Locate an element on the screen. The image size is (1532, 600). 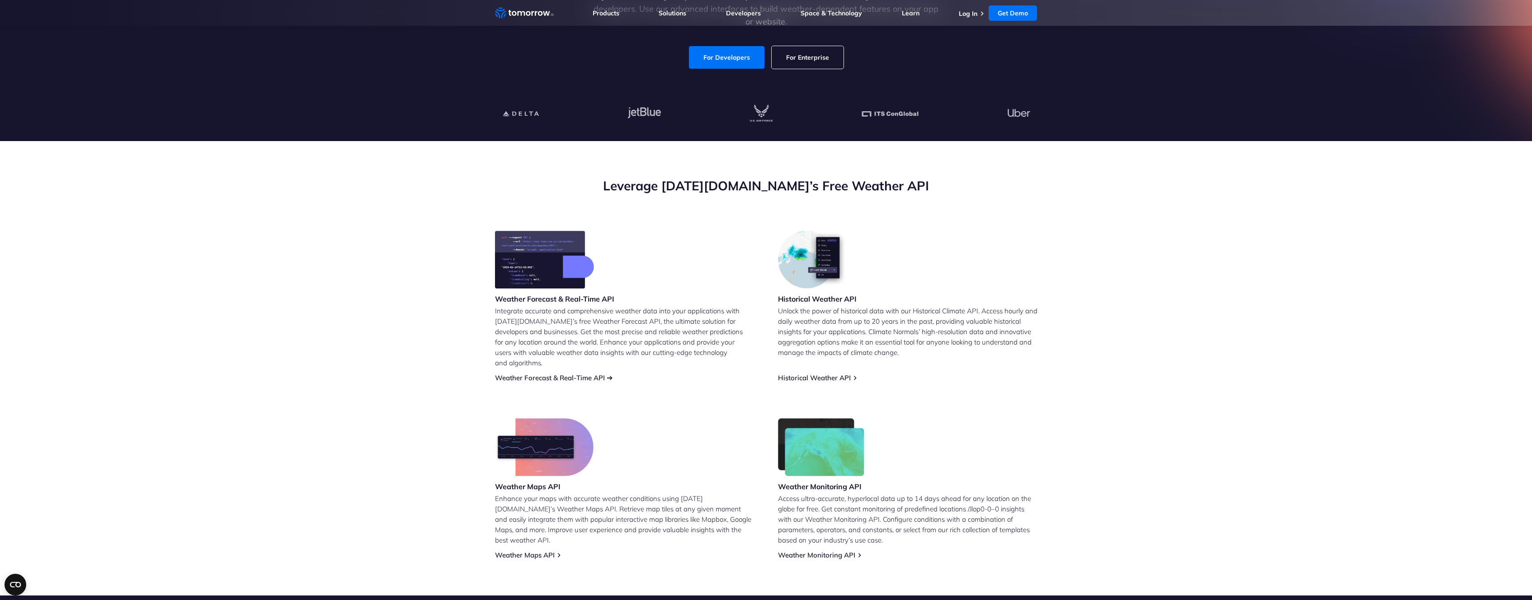
h3: Weather Forecast & Real-Time API is located at coordinates (555, 299).